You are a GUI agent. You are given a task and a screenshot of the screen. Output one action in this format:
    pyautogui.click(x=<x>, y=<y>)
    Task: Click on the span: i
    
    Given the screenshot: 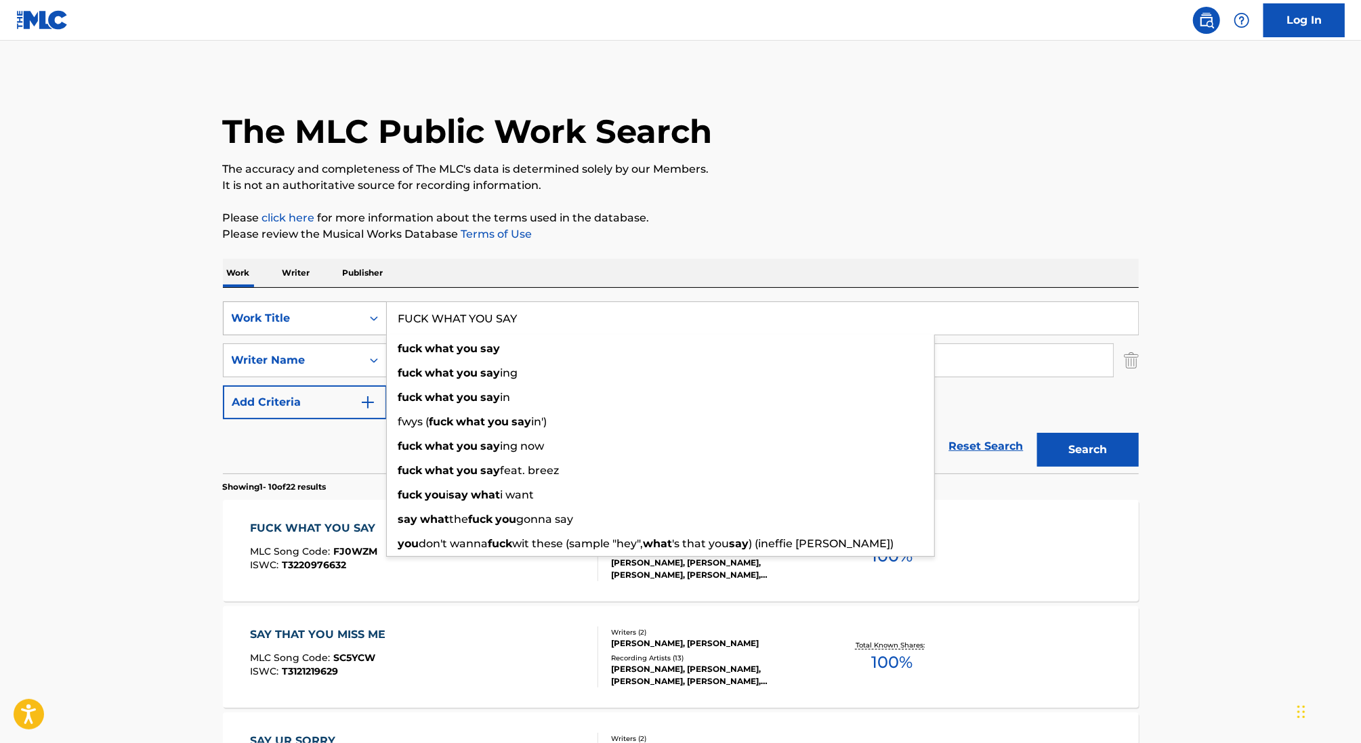 What is the action you would take?
    pyautogui.click(x=448, y=494)
    